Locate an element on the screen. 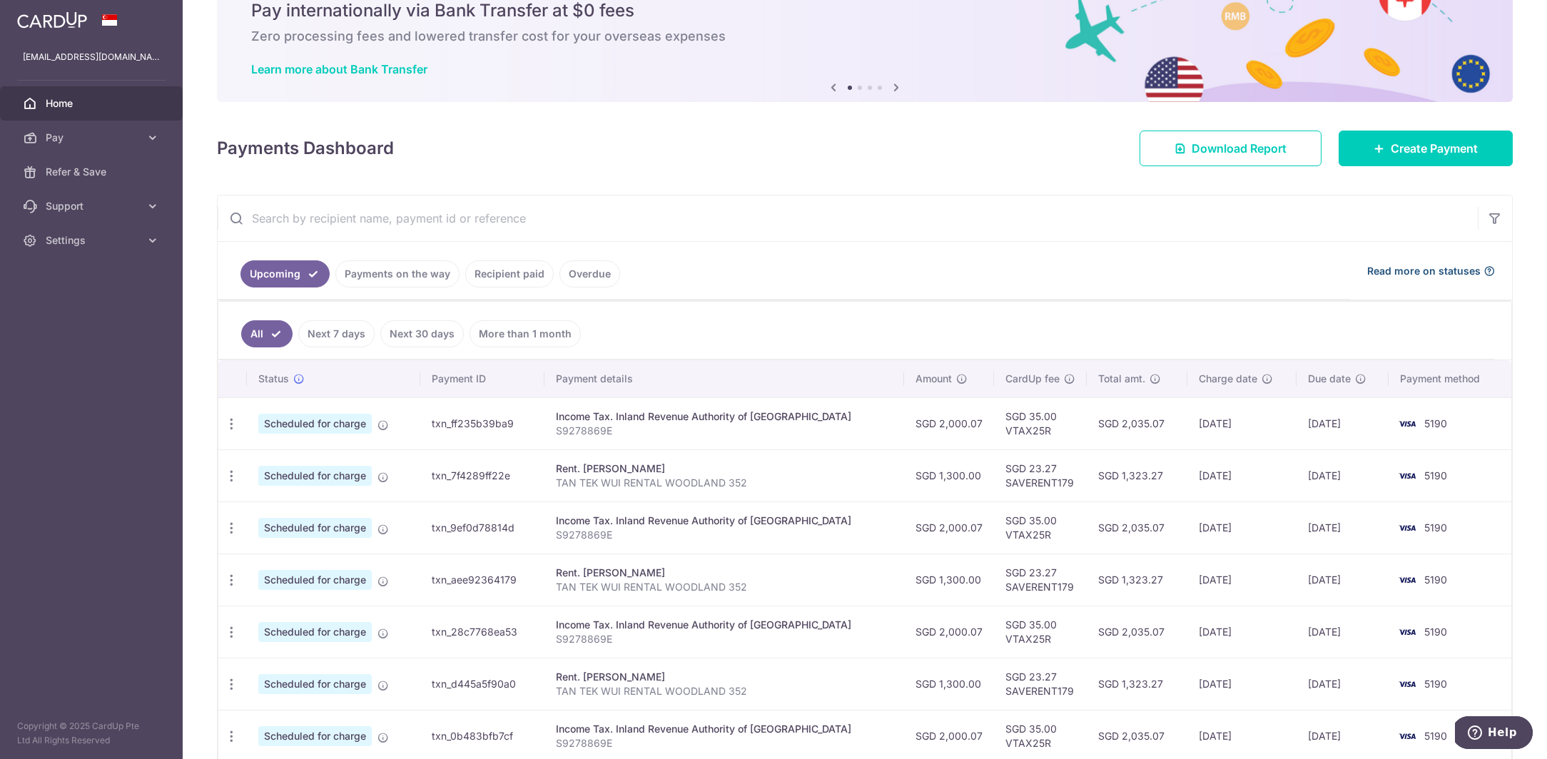  h4: Payments Dashboard is located at coordinates (305, 148).